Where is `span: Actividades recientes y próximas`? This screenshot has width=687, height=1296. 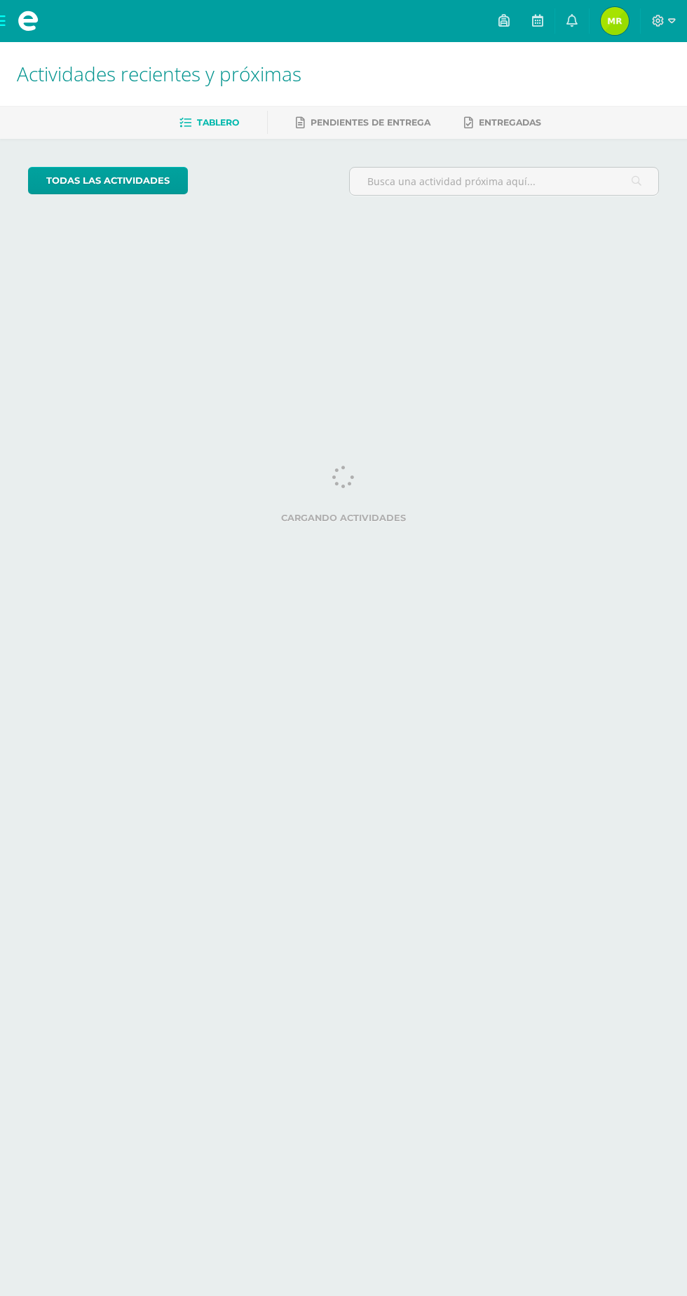
span: Actividades recientes y próximas is located at coordinates (159, 74).